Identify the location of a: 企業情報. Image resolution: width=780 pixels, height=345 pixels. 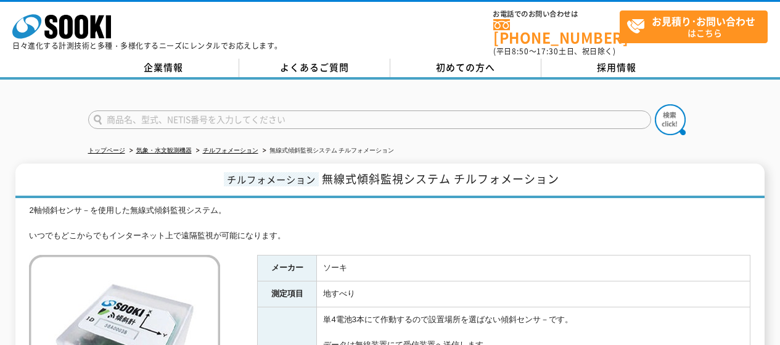
(163, 68).